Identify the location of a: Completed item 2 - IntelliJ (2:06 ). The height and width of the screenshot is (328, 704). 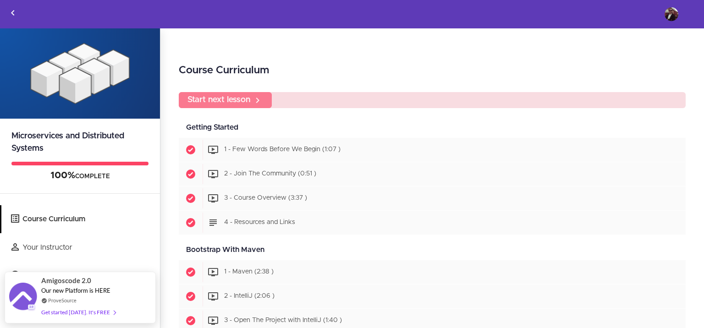
(432, 297).